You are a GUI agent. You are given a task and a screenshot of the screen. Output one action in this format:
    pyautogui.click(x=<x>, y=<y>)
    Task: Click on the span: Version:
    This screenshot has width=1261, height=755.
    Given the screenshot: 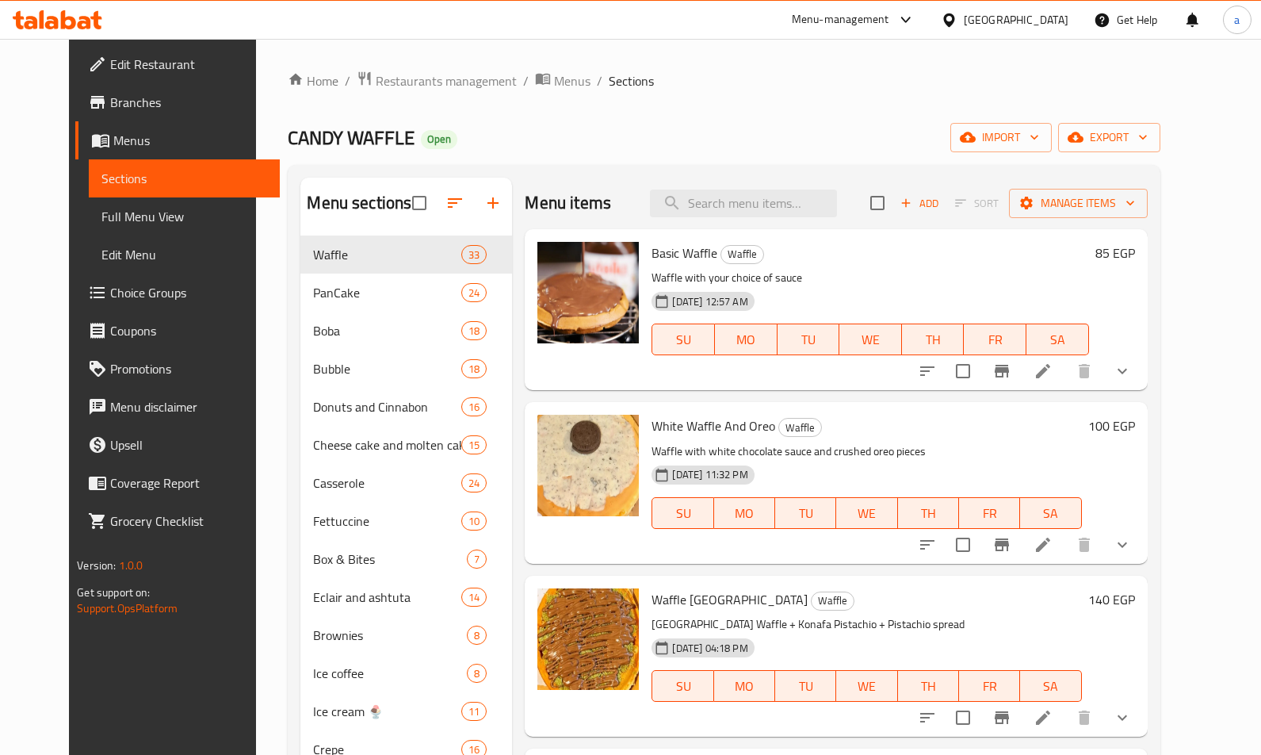 What is the action you would take?
    pyautogui.click(x=96, y=565)
    